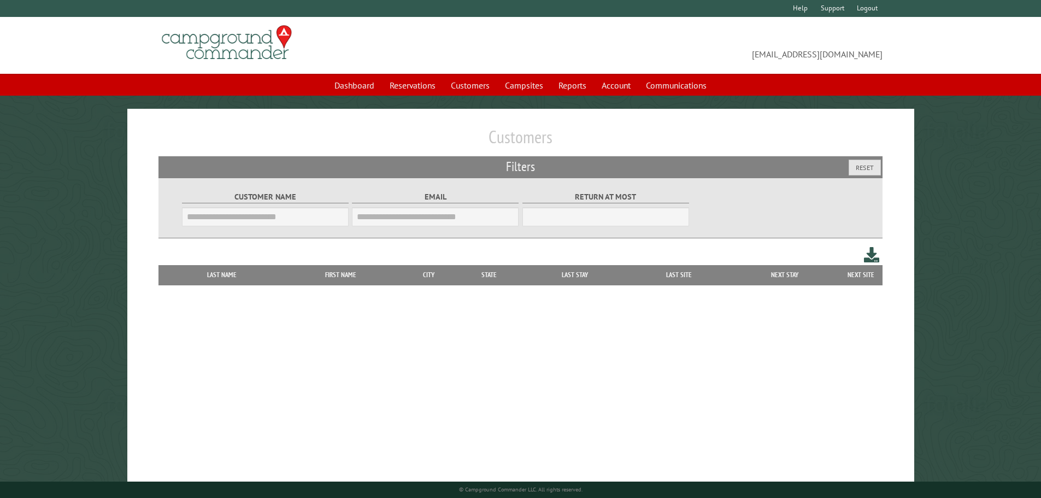  I want to click on label: Return at most, so click(605, 197).